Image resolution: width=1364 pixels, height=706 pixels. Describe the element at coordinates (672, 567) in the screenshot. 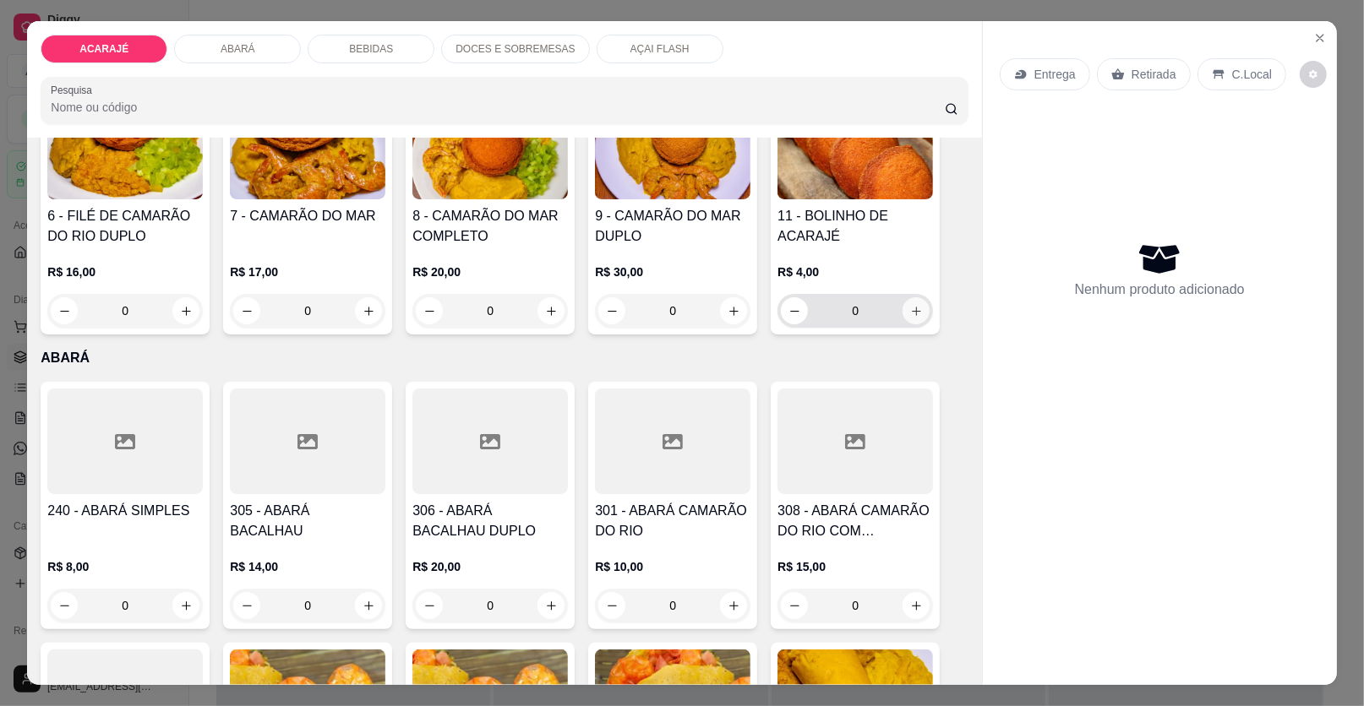

I see `p: R$ 10,00` at that location.